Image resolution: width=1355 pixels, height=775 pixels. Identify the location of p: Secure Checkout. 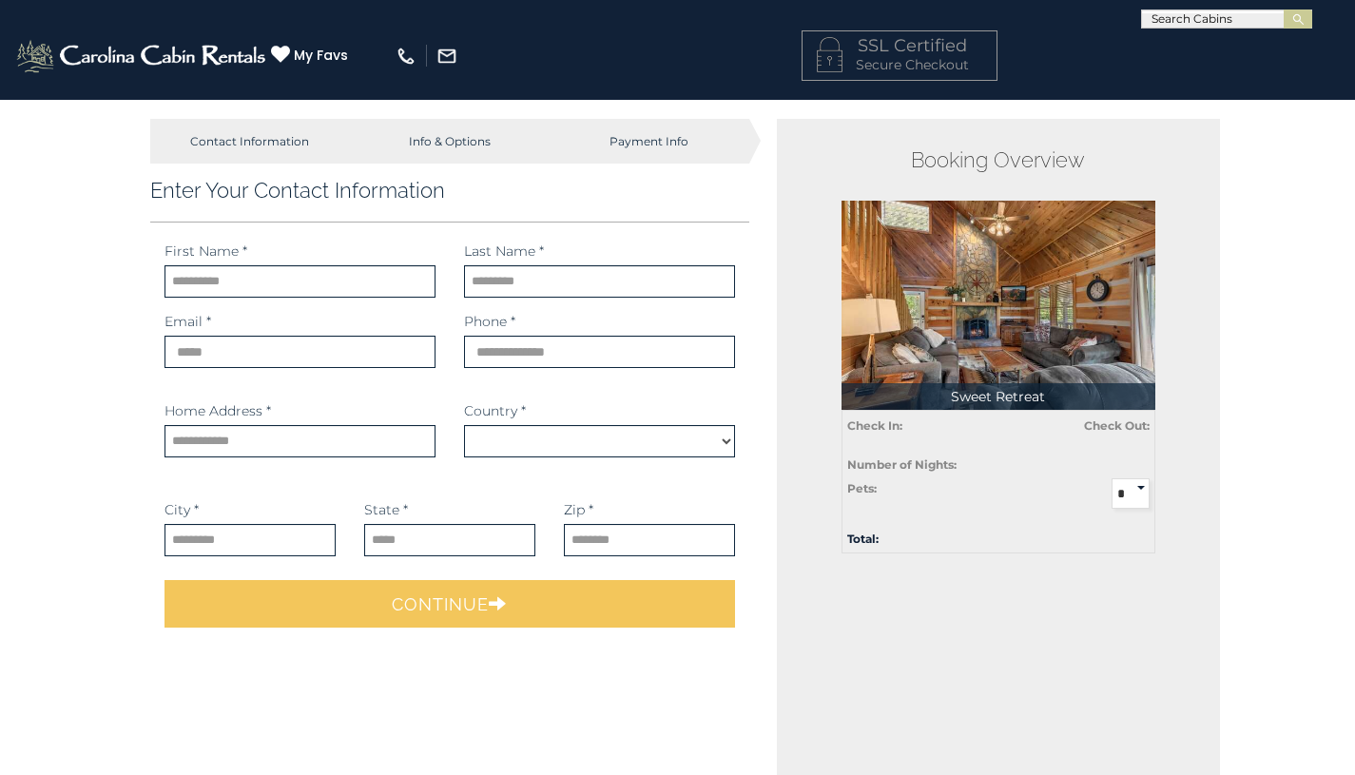
(899, 65).